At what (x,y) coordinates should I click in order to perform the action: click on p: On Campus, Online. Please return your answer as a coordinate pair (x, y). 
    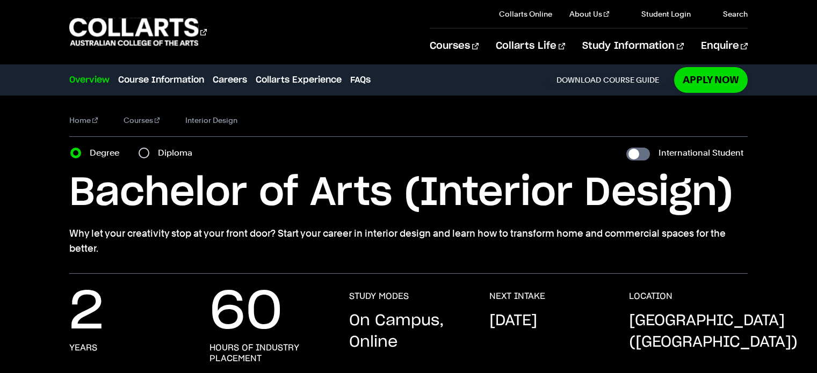
    Looking at the image, I should click on (408, 332).